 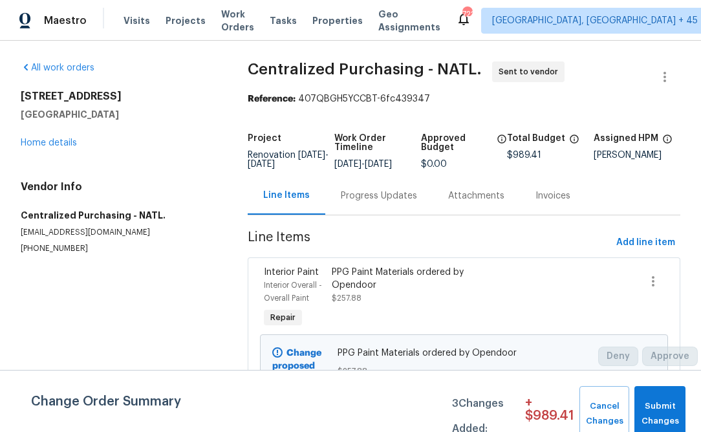 What do you see at coordinates (604, 414) in the screenshot?
I see `span: Cancel Changes` at bounding box center [604, 414].